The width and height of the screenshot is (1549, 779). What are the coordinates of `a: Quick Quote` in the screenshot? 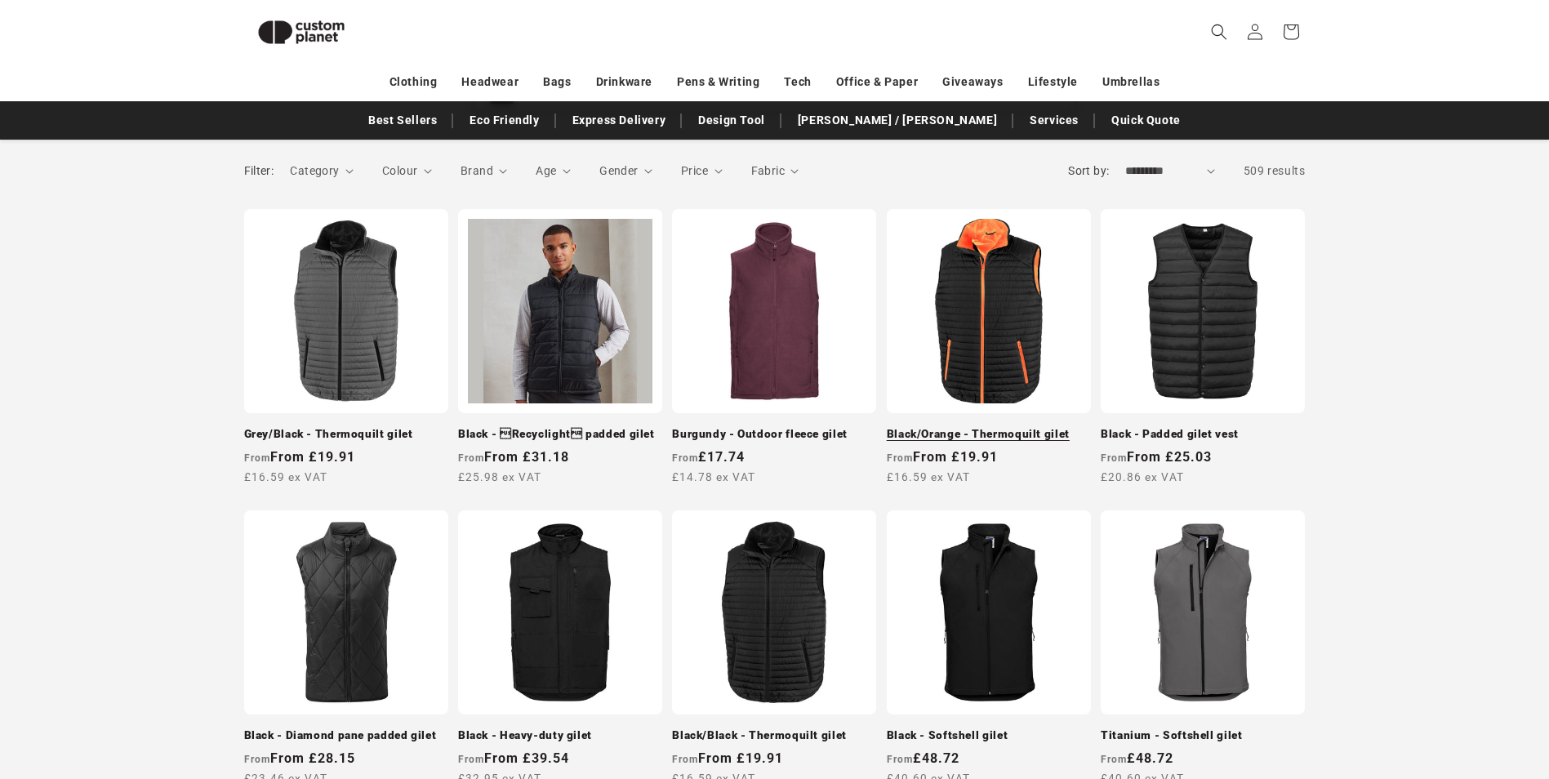 It's located at (1146, 120).